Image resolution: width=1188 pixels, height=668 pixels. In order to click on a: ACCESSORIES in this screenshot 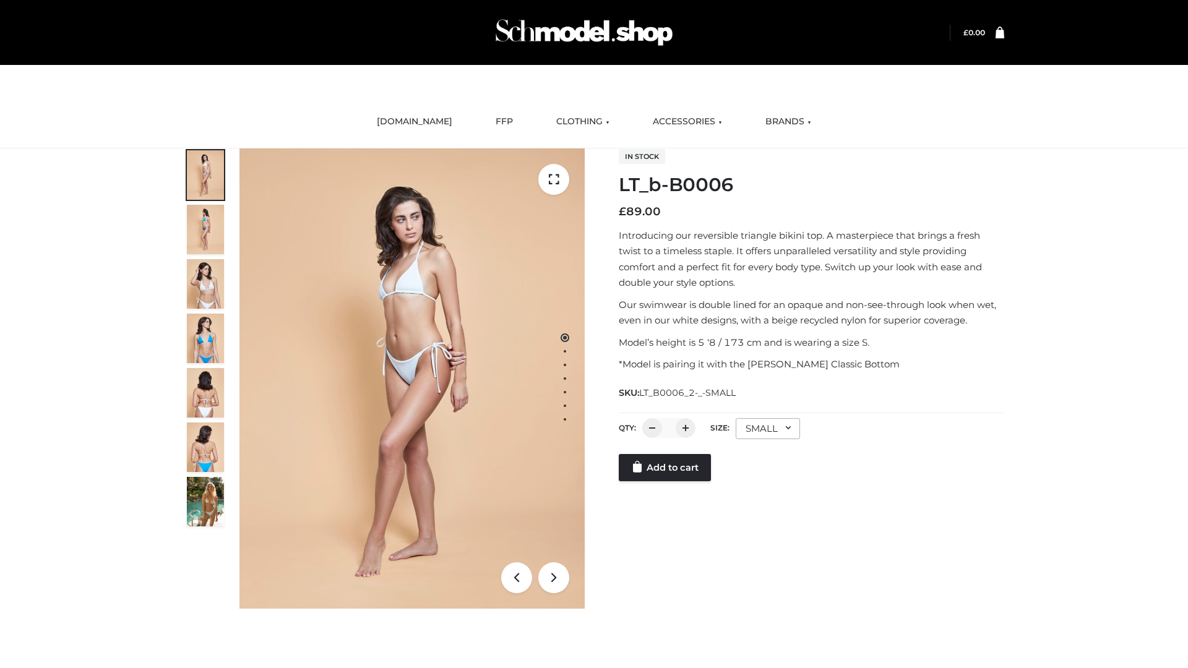, I will do `click(688, 122)`.